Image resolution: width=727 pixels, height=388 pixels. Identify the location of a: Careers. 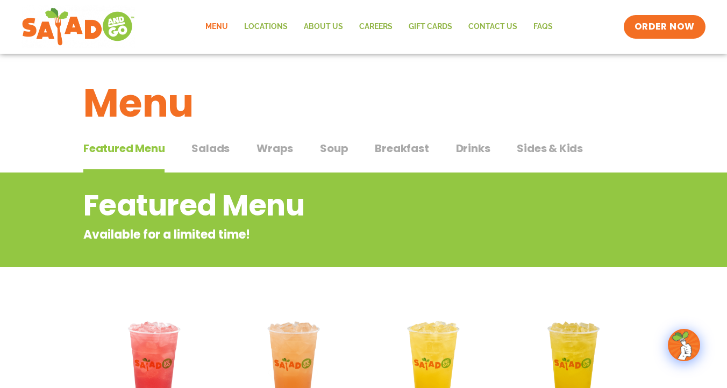
(376, 27).